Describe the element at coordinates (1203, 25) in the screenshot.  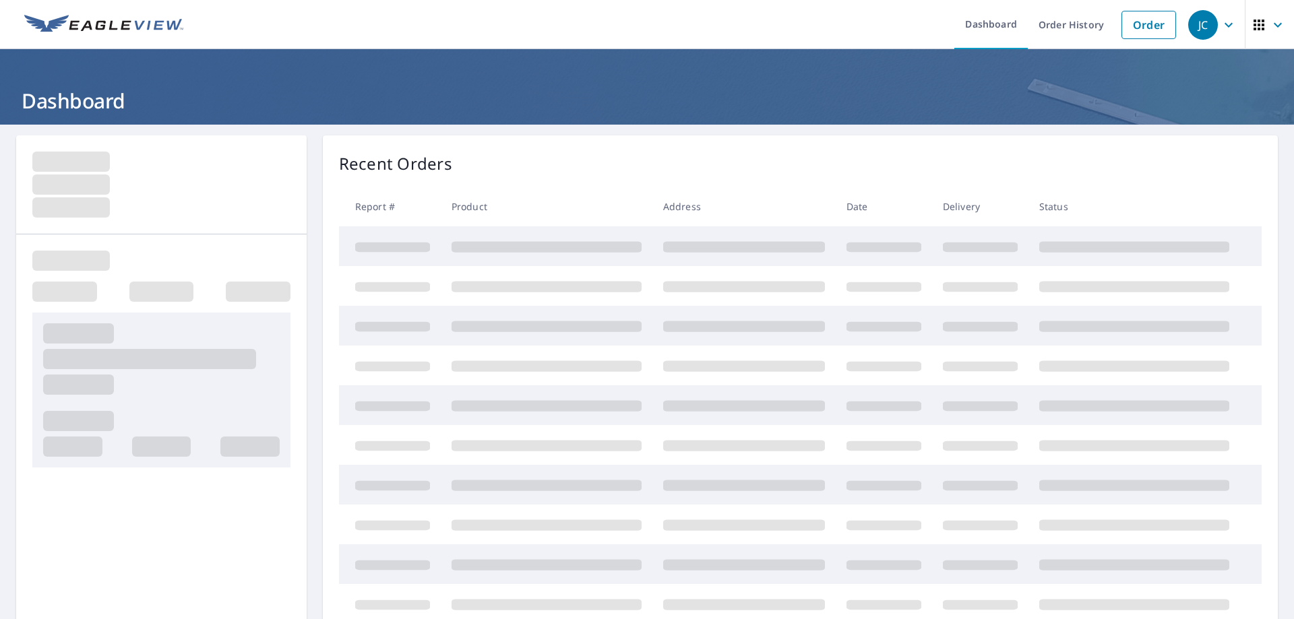
I see `div: JC` at that location.